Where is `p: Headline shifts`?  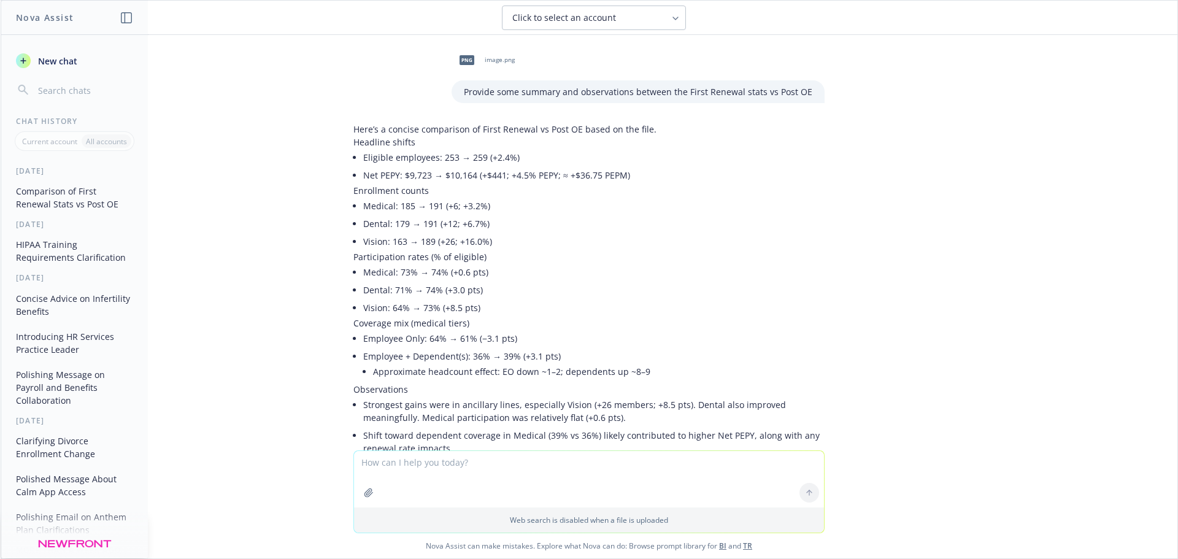 p: Headline shifts is located at coordinates (589, 142).